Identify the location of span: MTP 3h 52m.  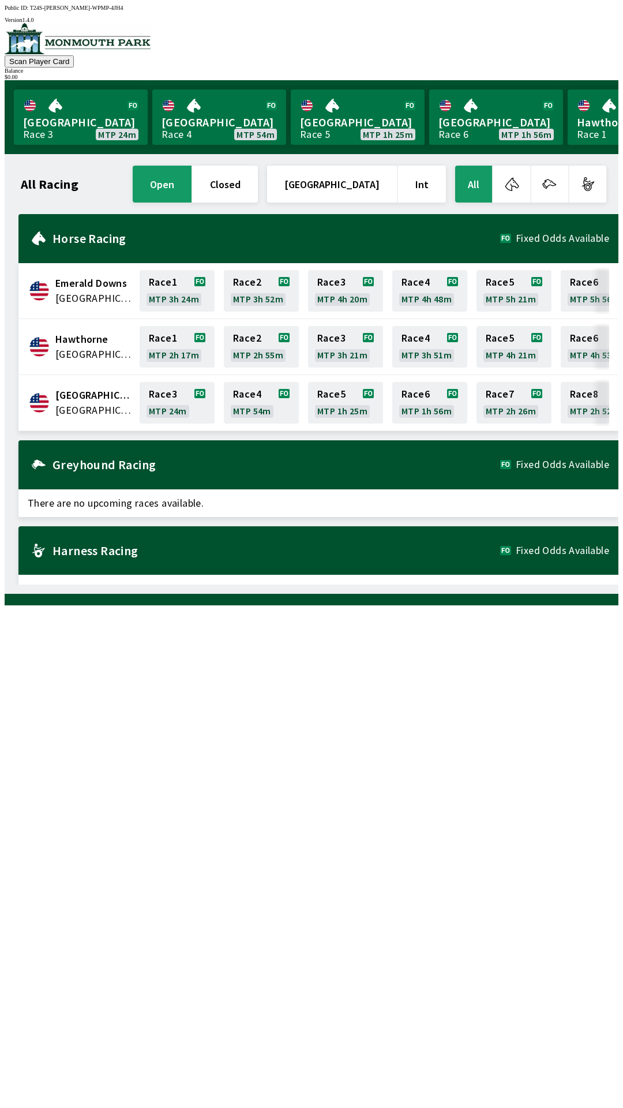
(258, 299).